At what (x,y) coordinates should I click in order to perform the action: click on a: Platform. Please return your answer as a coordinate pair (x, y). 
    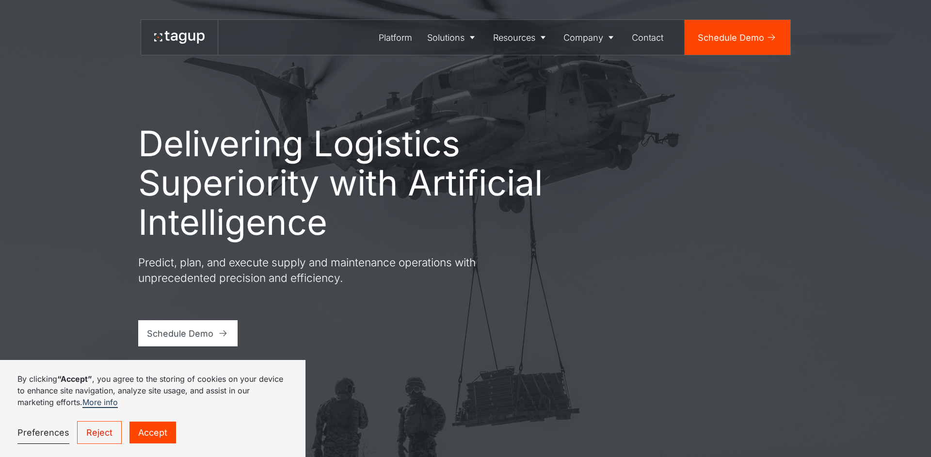
    Looking at the image, I should click on (395, 37).